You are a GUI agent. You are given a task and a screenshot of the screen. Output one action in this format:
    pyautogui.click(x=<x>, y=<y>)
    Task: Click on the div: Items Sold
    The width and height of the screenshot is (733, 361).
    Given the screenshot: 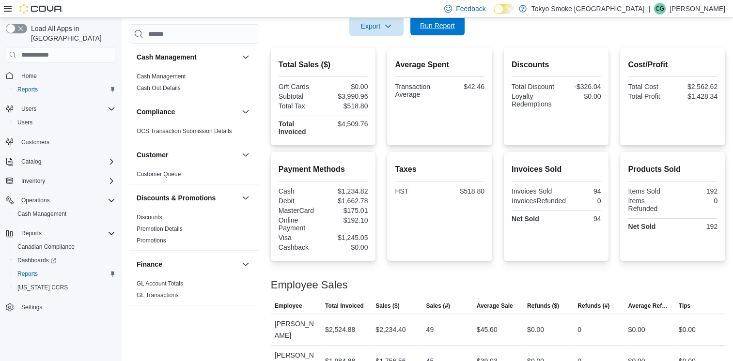 What is the action you would take?
    pyautogui.click(x=649, y=191)
    